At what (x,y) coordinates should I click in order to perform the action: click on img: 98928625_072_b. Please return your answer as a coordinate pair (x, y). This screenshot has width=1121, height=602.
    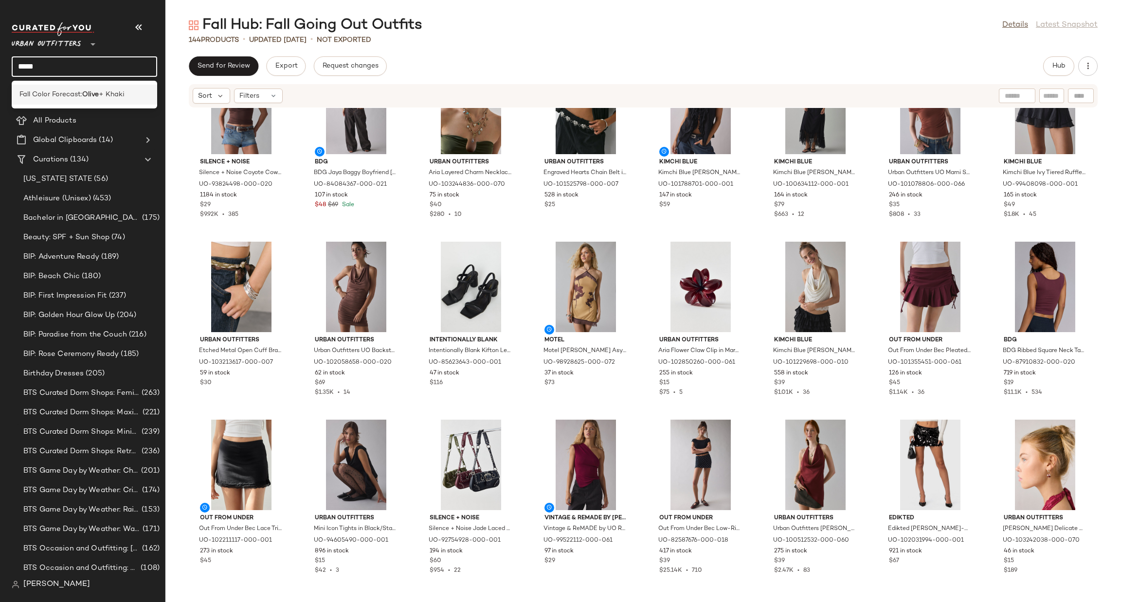
    Looking at the image, I should click on (586, 287).